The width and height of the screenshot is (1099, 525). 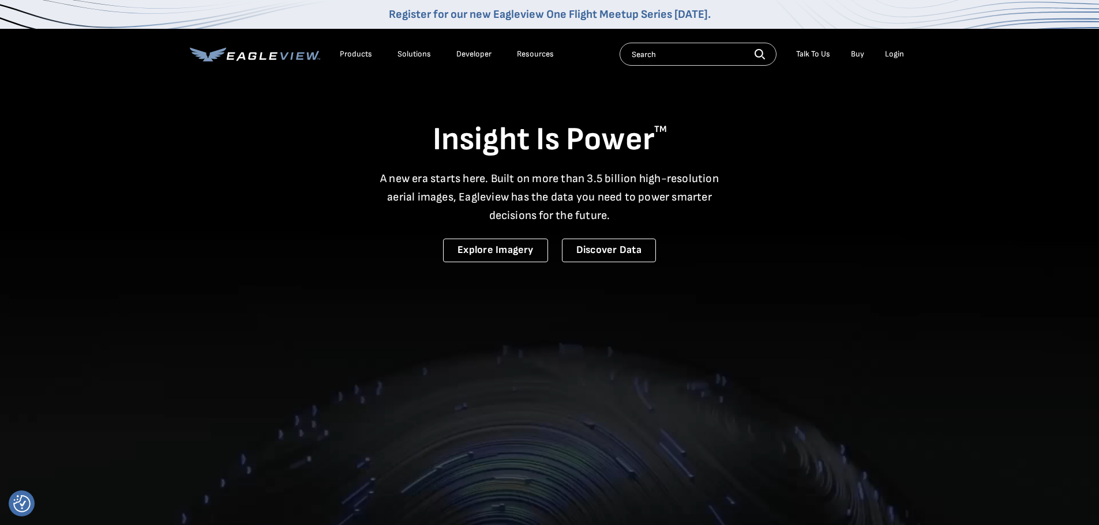 I want to click on div: Talk To Us, so click(x=813, y=54).